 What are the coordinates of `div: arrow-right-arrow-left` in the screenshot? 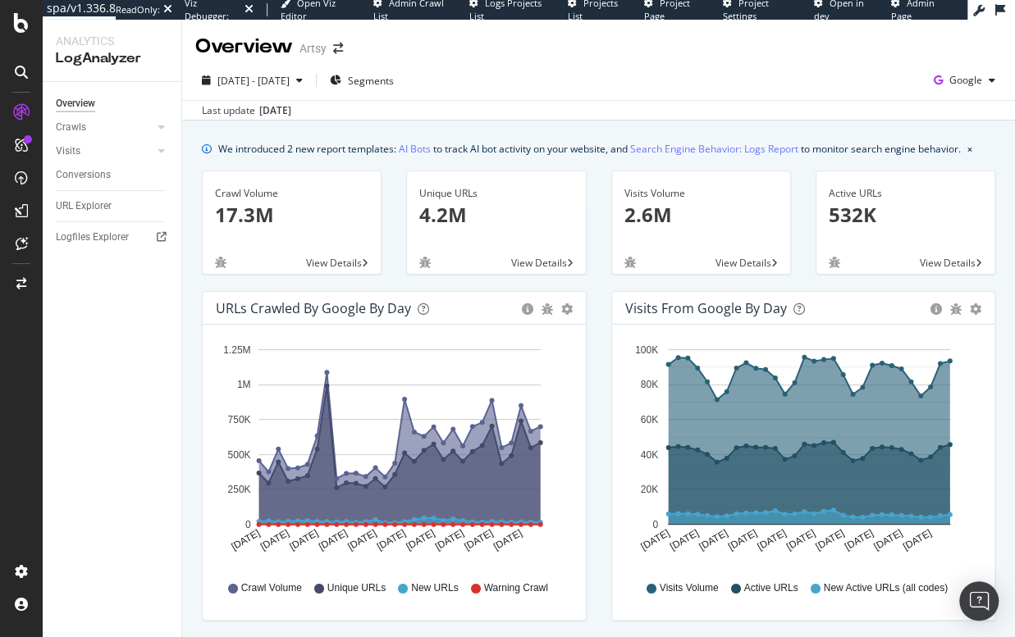 It's located at (338, 48).